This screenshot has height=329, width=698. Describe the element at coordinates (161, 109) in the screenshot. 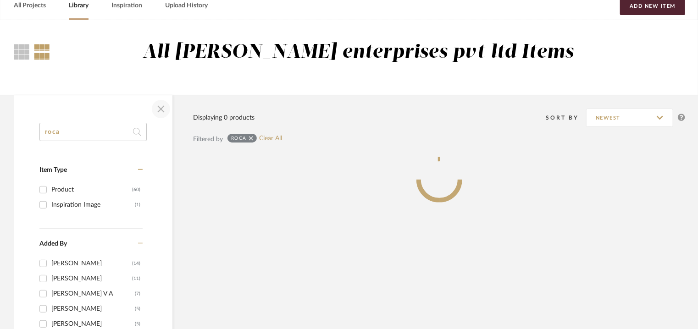

I see `button: Close` at that location.